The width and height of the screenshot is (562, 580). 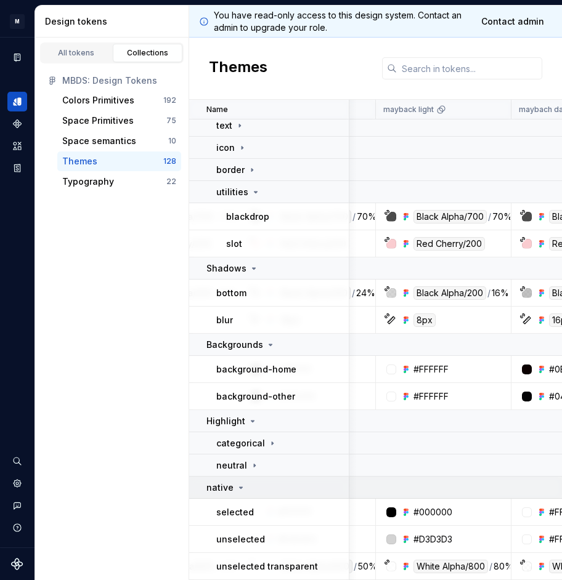 What do you see at coordinates (17, 22) in the screenshot?
I see `div: M` at bounding box center [17, 22].